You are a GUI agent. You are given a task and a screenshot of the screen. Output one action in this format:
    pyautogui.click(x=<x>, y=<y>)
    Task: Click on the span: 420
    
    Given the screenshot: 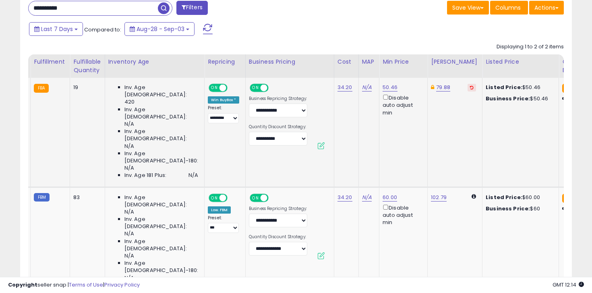 What is the action you would take?
    pyautogui.click(x=129, y=102)
    